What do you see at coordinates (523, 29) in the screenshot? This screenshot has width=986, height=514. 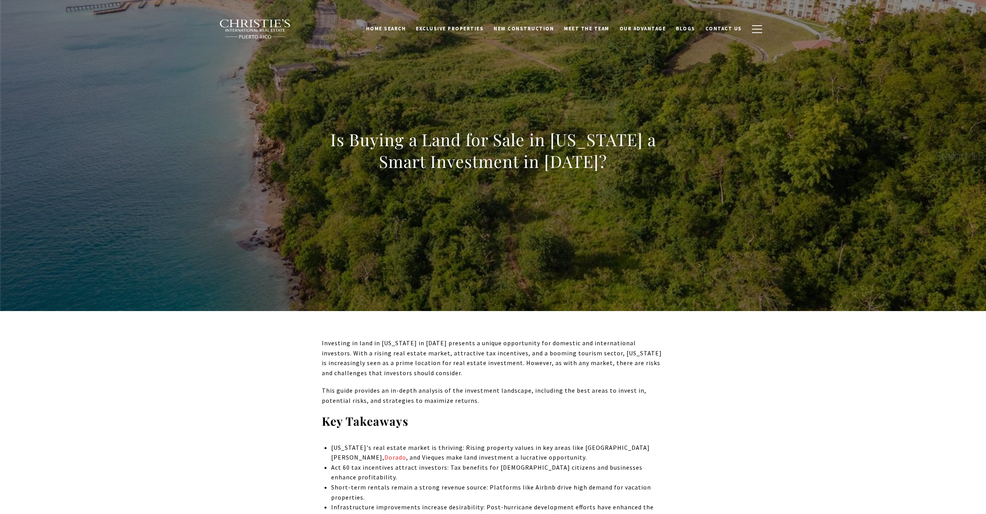 I see `a: New Construction` at bounding box center [523, 29].